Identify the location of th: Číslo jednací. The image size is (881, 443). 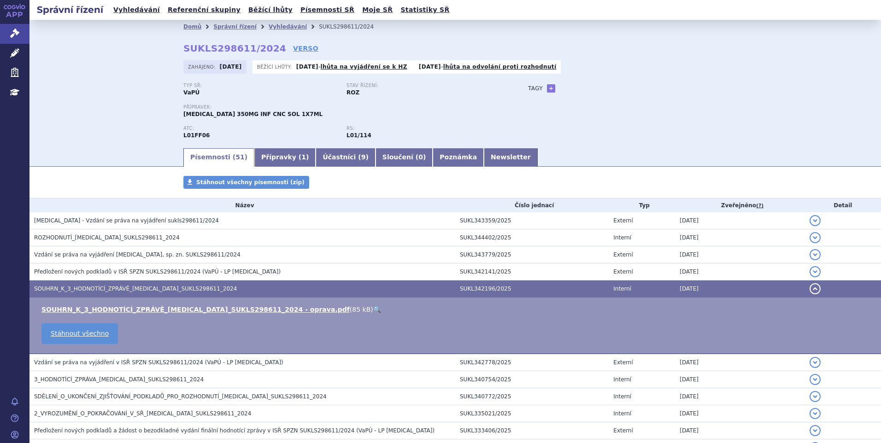
(531, 205).